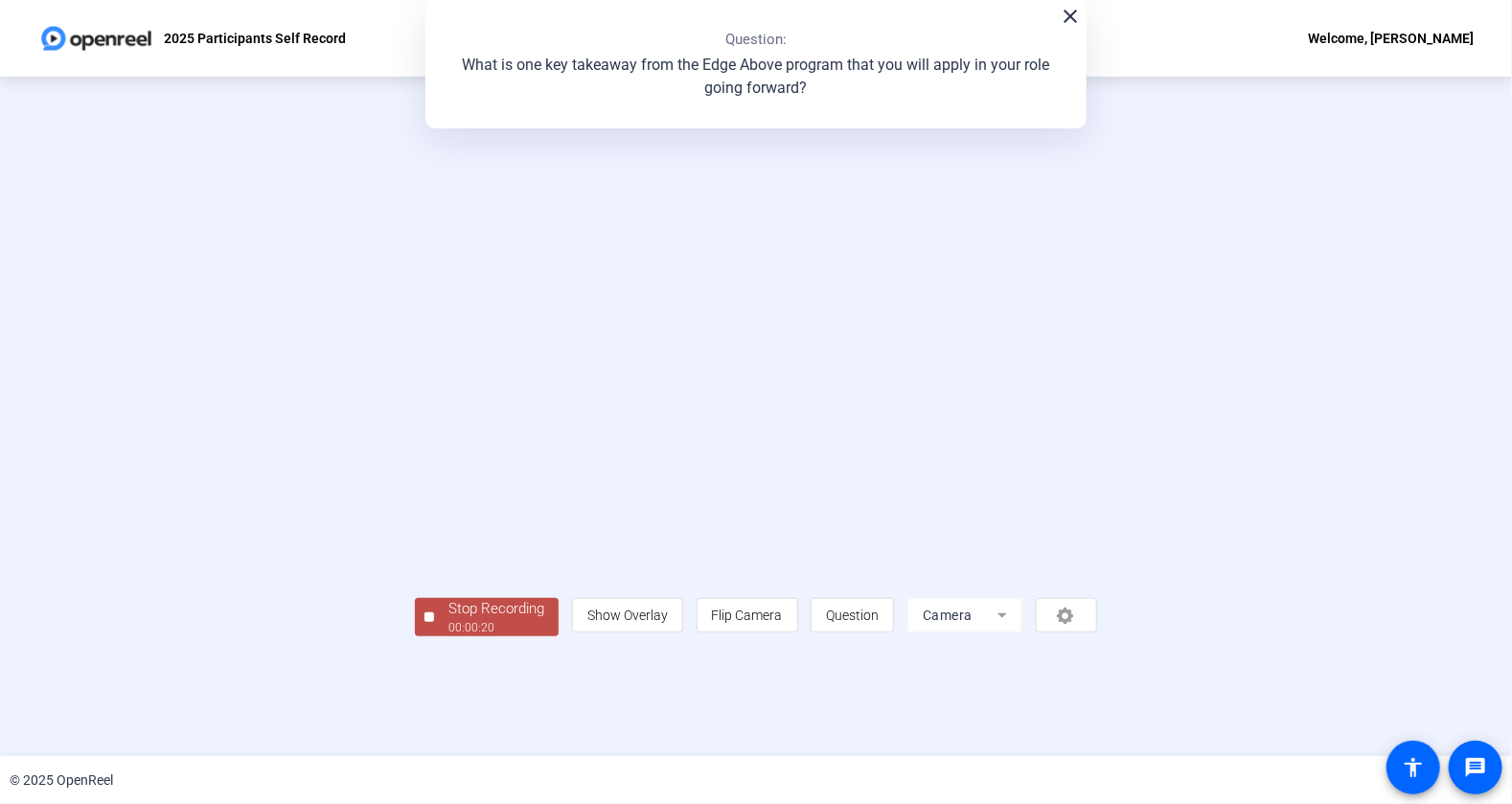 Image resolution: width=1512 pixels, height=804 pixels. Describe the element at coordinates (497, 627) in the screenshot. I see `div: 00:00:20` at that location.